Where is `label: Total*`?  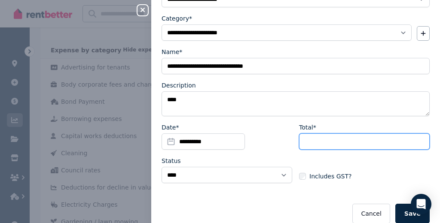
label: Total* is located at coordinates (308, 128).